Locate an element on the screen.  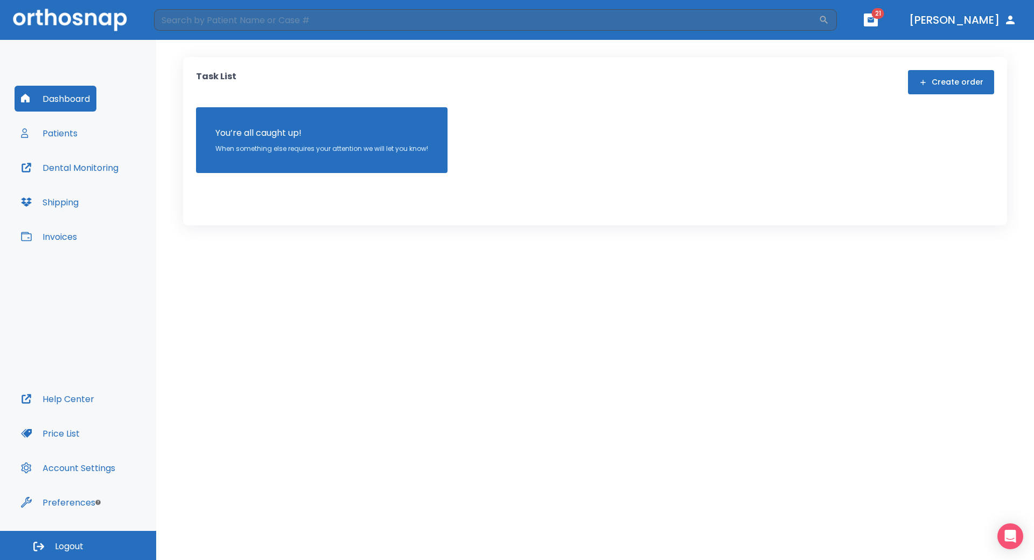
button: Dental Monitoring is located at coordinates (69, 168).